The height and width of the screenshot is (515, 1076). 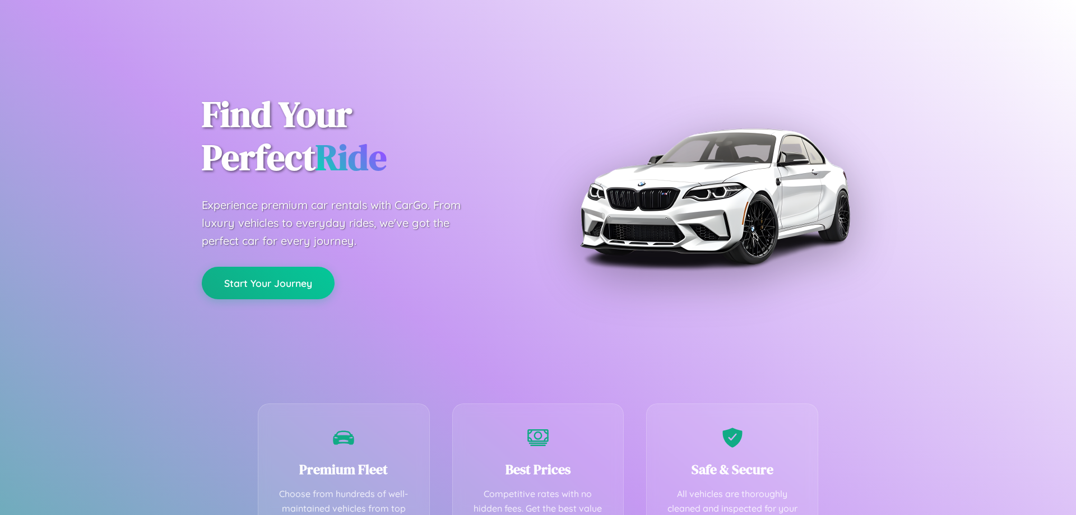 What do you see at coordinates (268, 283) in the screenshot?
I see `button: Start Your Journey` at bounding box center [268, 283].